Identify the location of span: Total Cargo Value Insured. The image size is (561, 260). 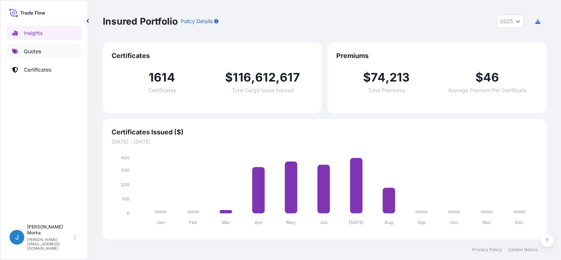
(263, 90).